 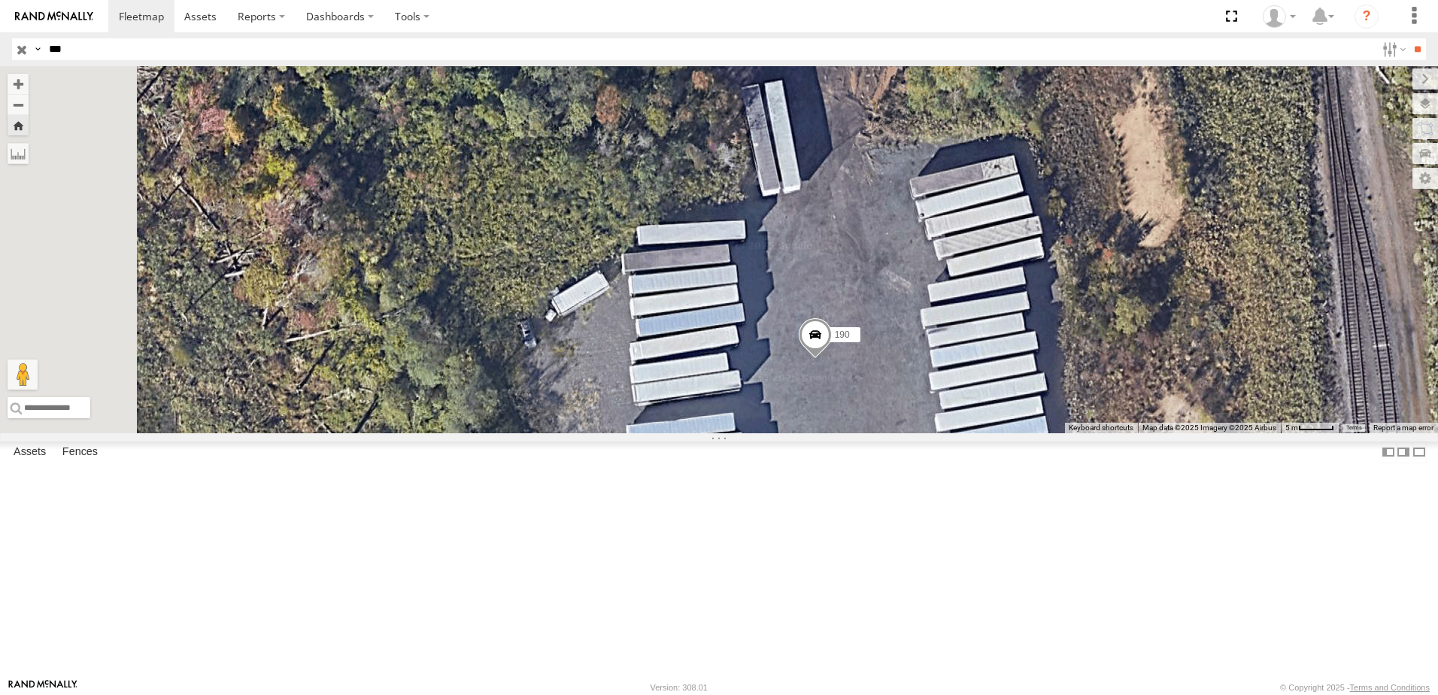 I want to click on button: Zoom Home, so click(x=18, y=125).